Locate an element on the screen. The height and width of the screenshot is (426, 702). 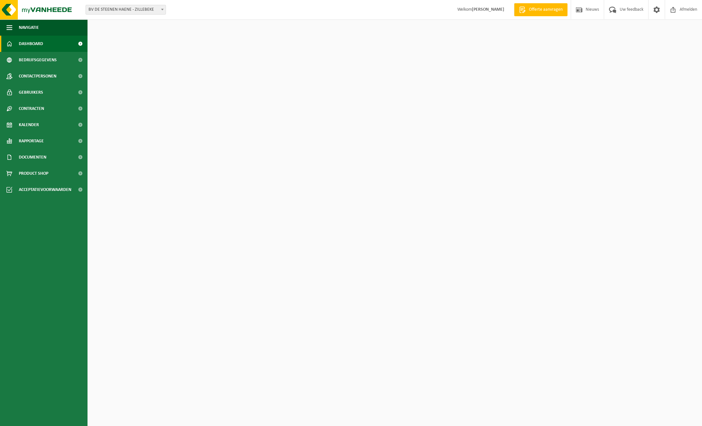
span: BV DE STEENEN HAENE - ZILLEBEKE is located at coordinates (126, 10).